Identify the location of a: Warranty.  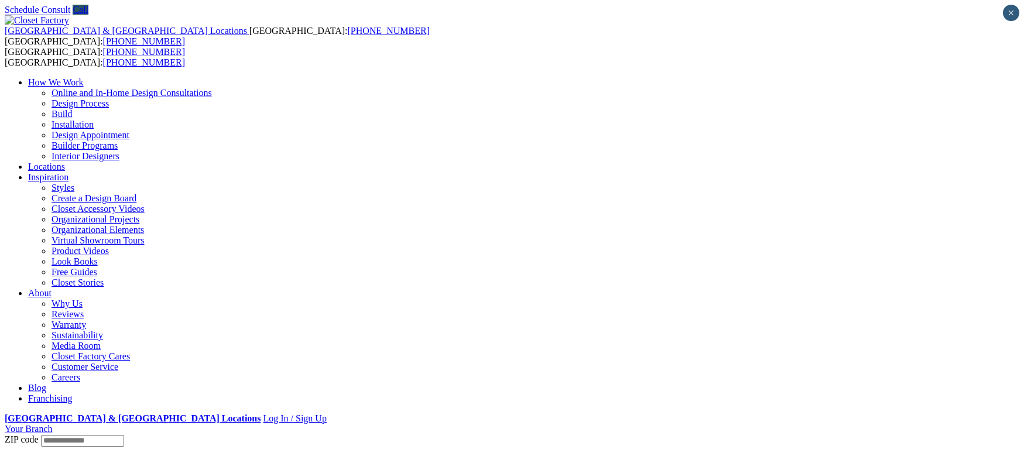
(69, 324).